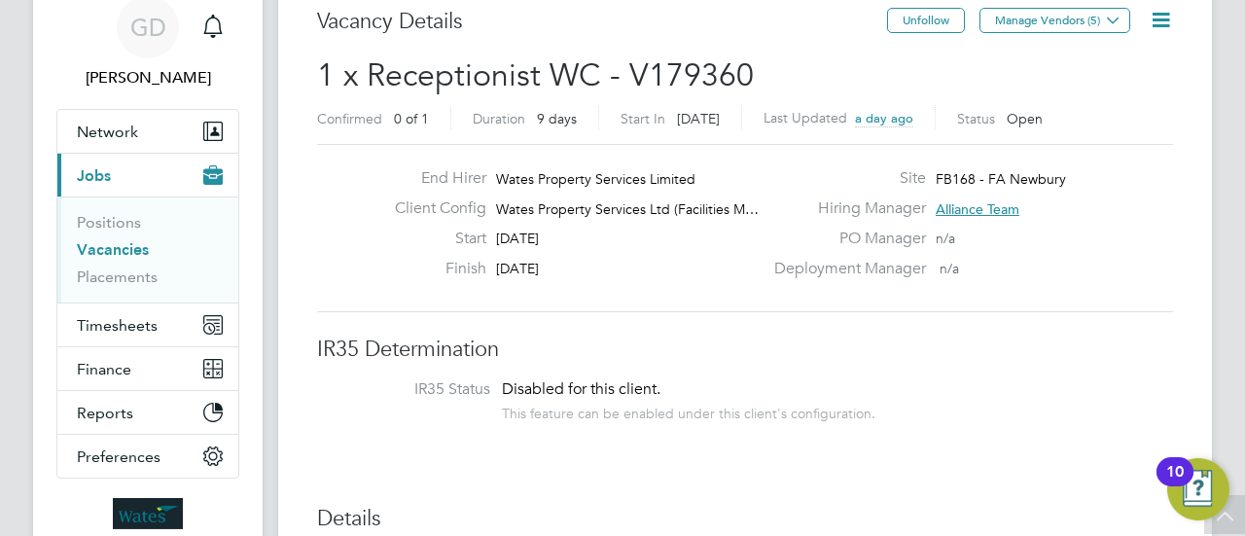 The width and height of the screenshot is (1245, 536). What do you see at coordinates (148, 513) in the screenshot?
I see `img: wates-logo-retina.png` at bounding box center [148, 513].